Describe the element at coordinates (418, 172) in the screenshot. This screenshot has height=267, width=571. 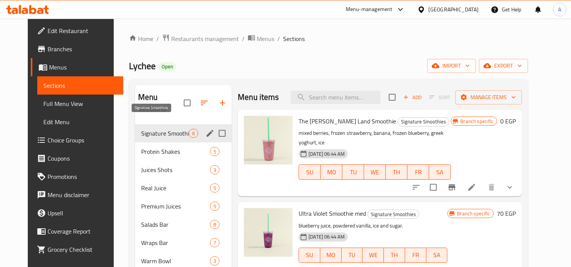
I see `button: FR` at that location.